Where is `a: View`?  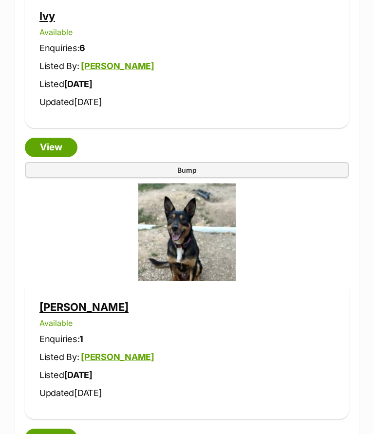
a: View is located at coordinates (51, 148).